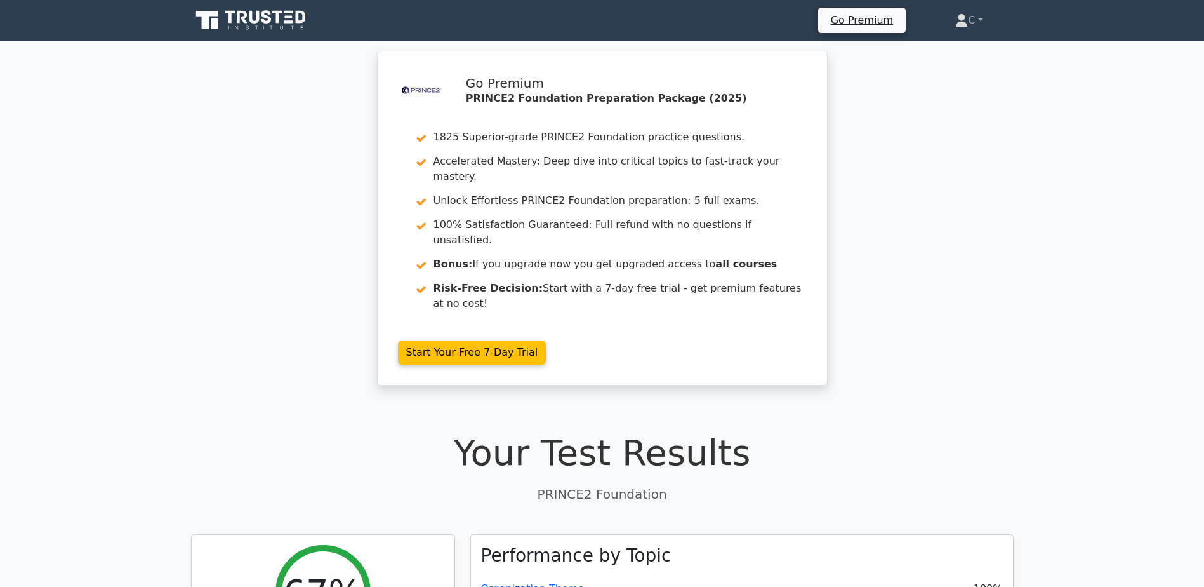 This screenshot has width=1204, height=587. Describe the element at coordinates (472, 352) in the screenshot. I see `a: Start Your Free 7-Day Trial` at that location.